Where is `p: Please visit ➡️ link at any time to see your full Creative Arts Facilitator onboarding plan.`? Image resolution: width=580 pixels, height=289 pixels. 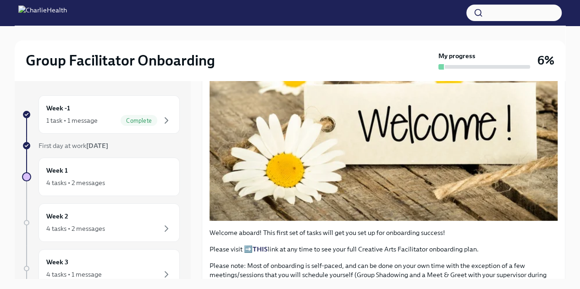
p: Please visit ➡️ link at any time to see your full Creative Arts Facilitator onboarding plan. is located at coordinates (383, 249).